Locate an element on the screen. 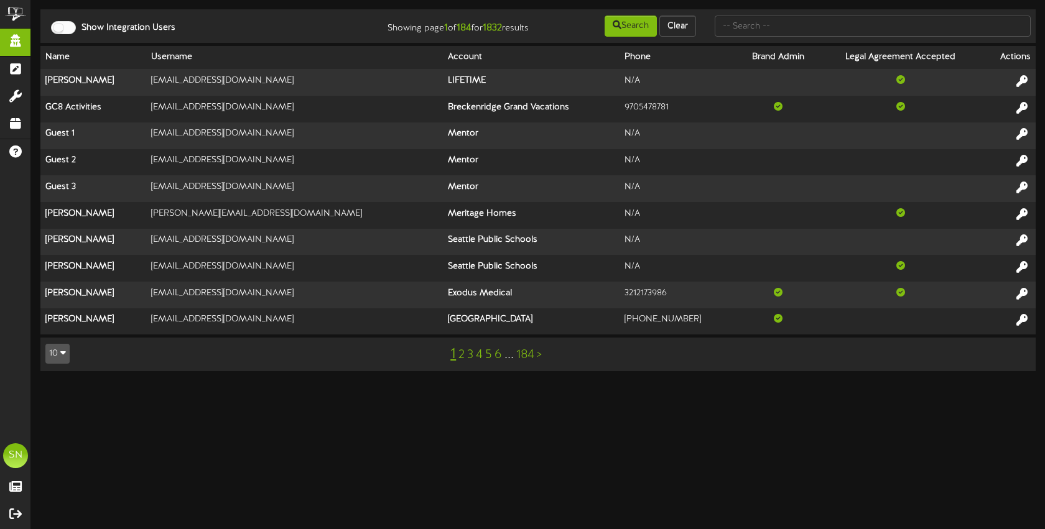 This screenshot has width=1045, height=529. label: Show Integration Users is located at coordinates (124, 28).